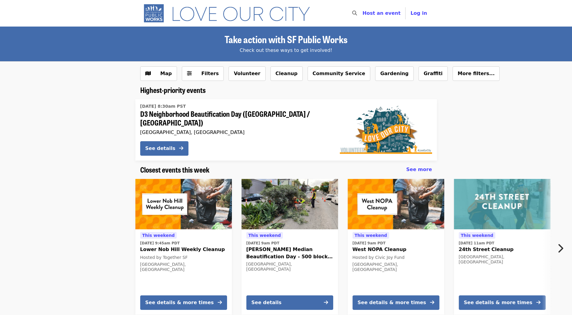 The height and width of the screenshot is (315, 572). I want to click on span: See more, so click(419, 169).